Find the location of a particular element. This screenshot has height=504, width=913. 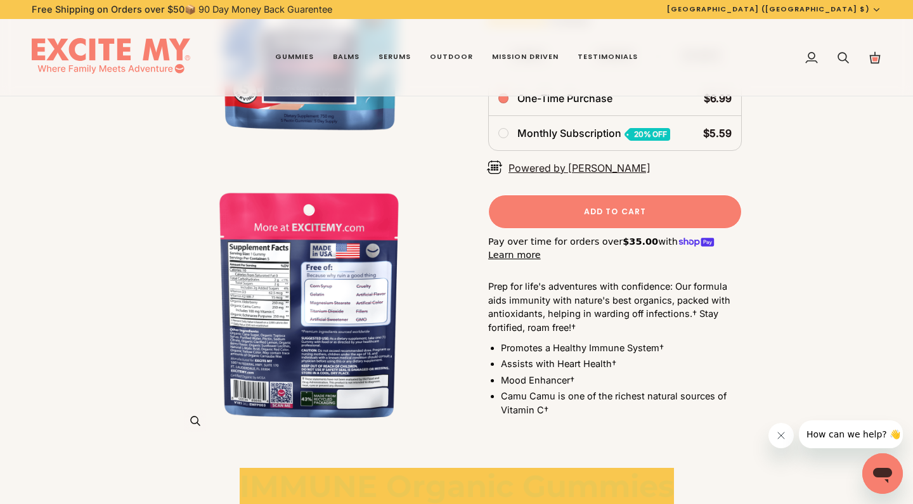

div: Gummies is located at coordinates (294, 58).